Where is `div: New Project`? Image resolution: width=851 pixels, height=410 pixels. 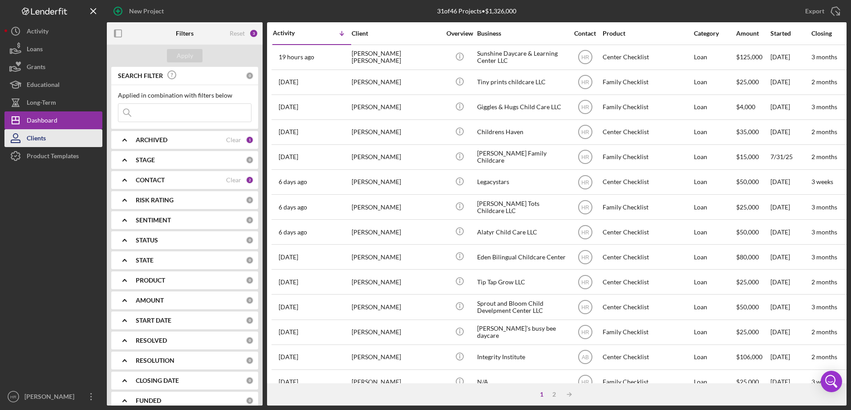
div: New Project is located at coordinates (146, 11).